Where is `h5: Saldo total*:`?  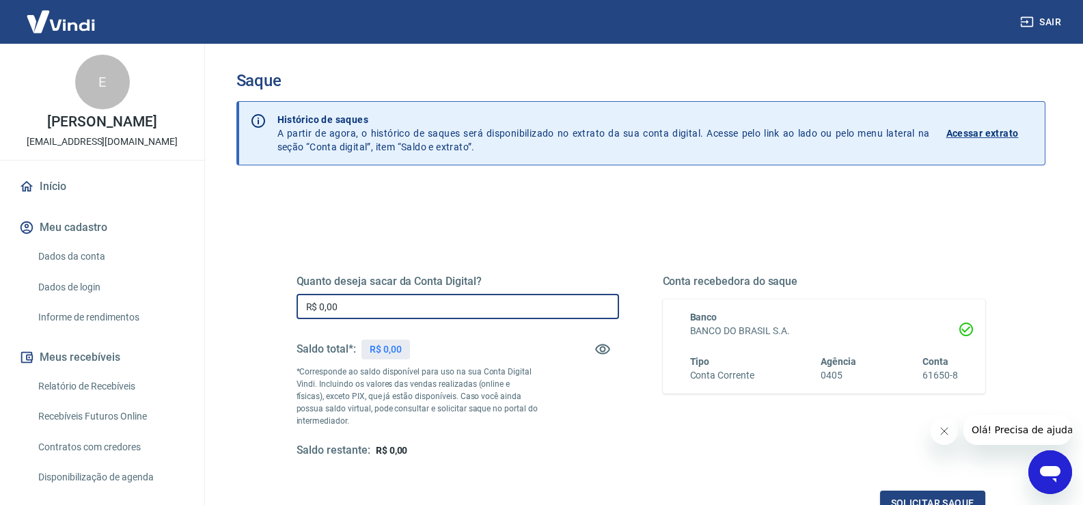
h5: Saldo total*: is located at coordinates (326, 349).